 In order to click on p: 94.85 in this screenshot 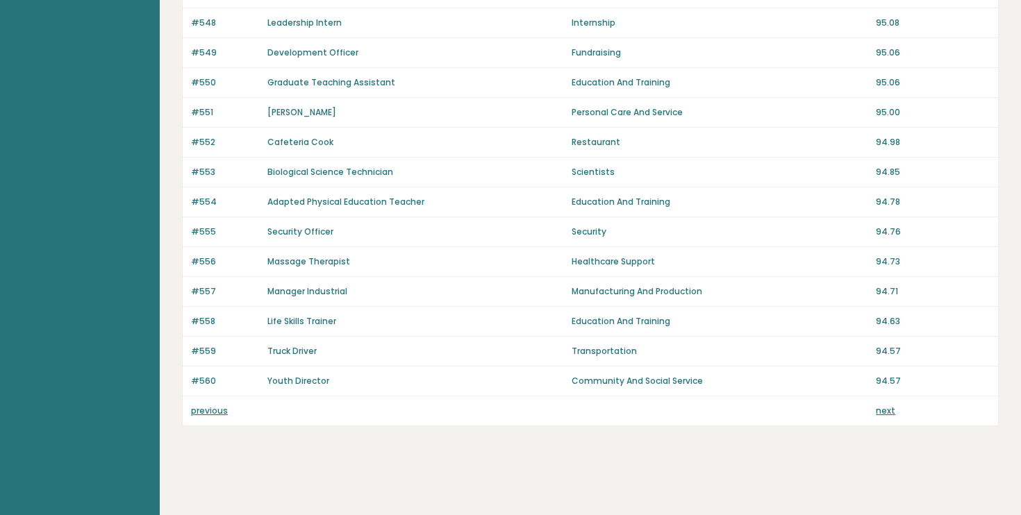, I will do `click(933, 172)`.